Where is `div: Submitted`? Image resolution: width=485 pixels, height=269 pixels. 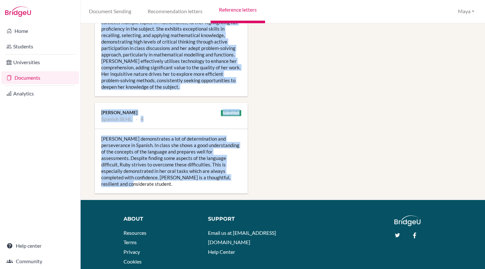
div: Submitted is located at coordinates (231, 113).